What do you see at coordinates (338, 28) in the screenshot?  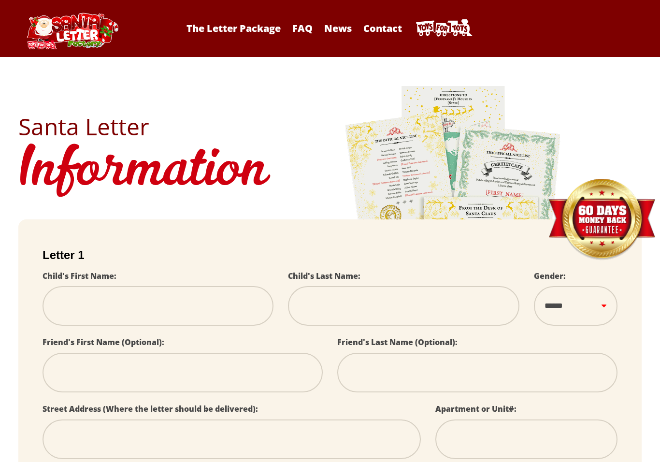 I see `a: News` at bounding box center [338, 28].